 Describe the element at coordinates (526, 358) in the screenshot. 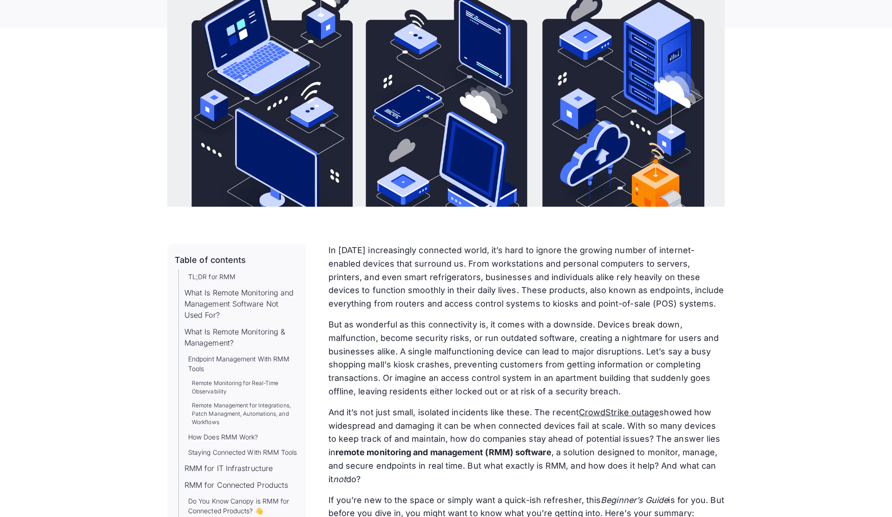

I see `p: But as wonderful as this connectivity is, it comes with a downside. Devices break down, malfuncti...` at that location.